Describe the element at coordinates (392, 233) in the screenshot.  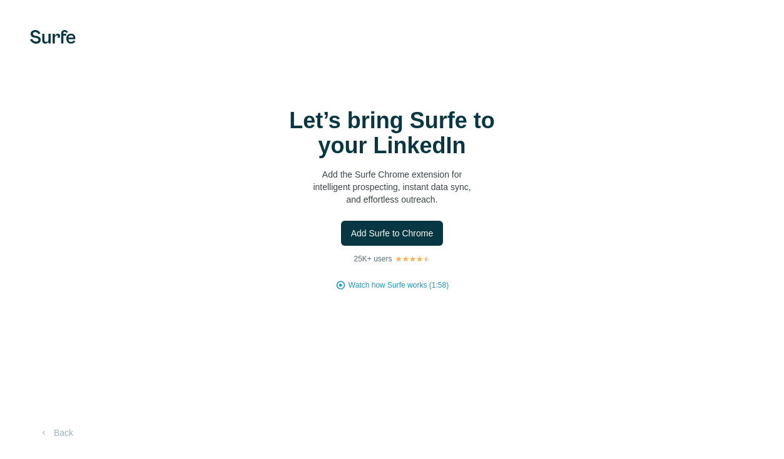
I see `span: Add Surfe to Chrome` at that location.